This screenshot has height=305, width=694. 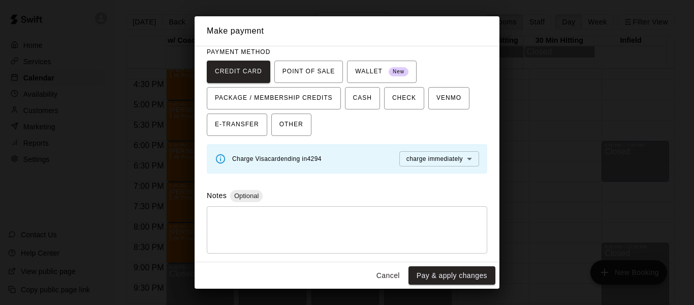 What do you see at coordinates (277, 159) in the screenshot?
I see `span: Charge Visa card ending in 4294` at bounding box center [277, 159].